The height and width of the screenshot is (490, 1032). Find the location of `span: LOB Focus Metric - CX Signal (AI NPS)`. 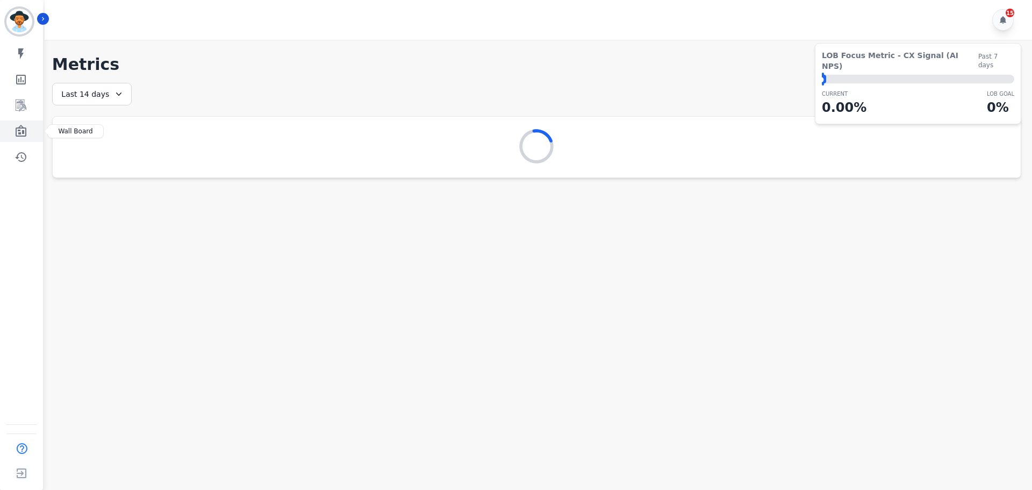

span: LOB Focus Metric - CX Signal (AI NPS) is located at coordinates (900, 61).